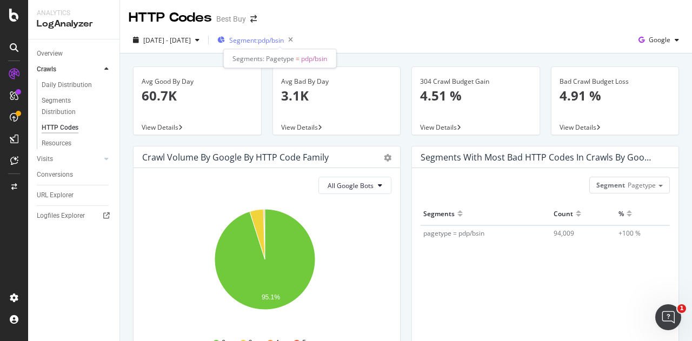 Image resolution: width=692 pixels, height=341 pixels. I want to click on div: gear, so click(388, 158).